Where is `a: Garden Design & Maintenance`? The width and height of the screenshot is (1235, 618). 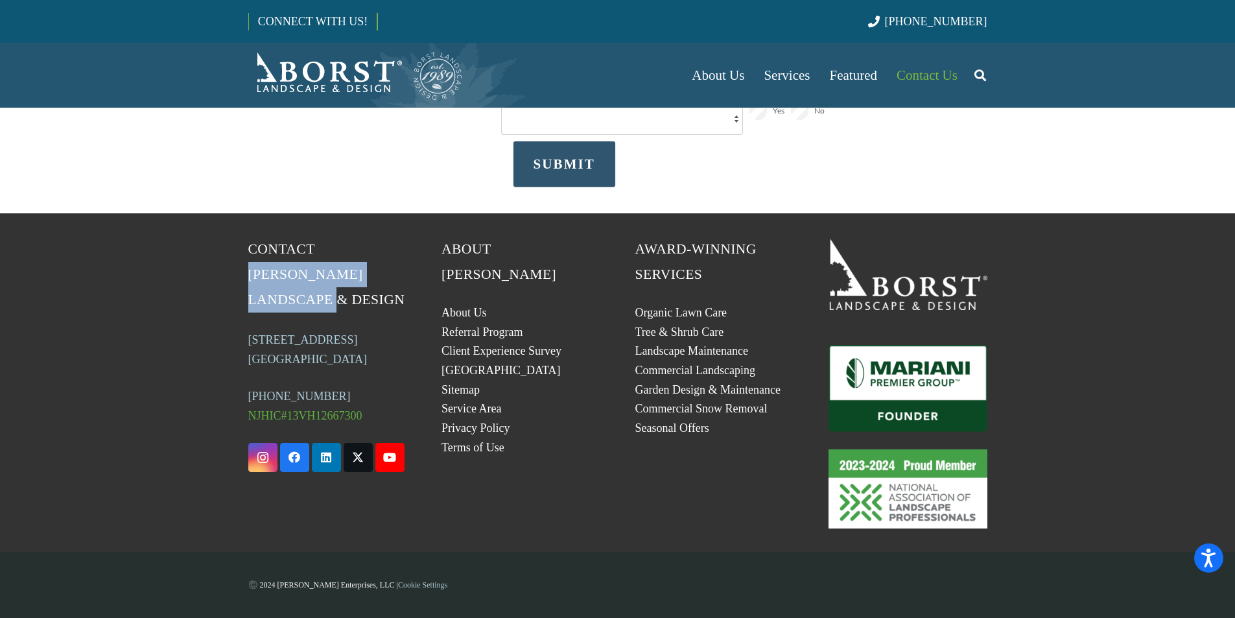
a: Garden Design & Maintenance is located at coordinates (708, 390).